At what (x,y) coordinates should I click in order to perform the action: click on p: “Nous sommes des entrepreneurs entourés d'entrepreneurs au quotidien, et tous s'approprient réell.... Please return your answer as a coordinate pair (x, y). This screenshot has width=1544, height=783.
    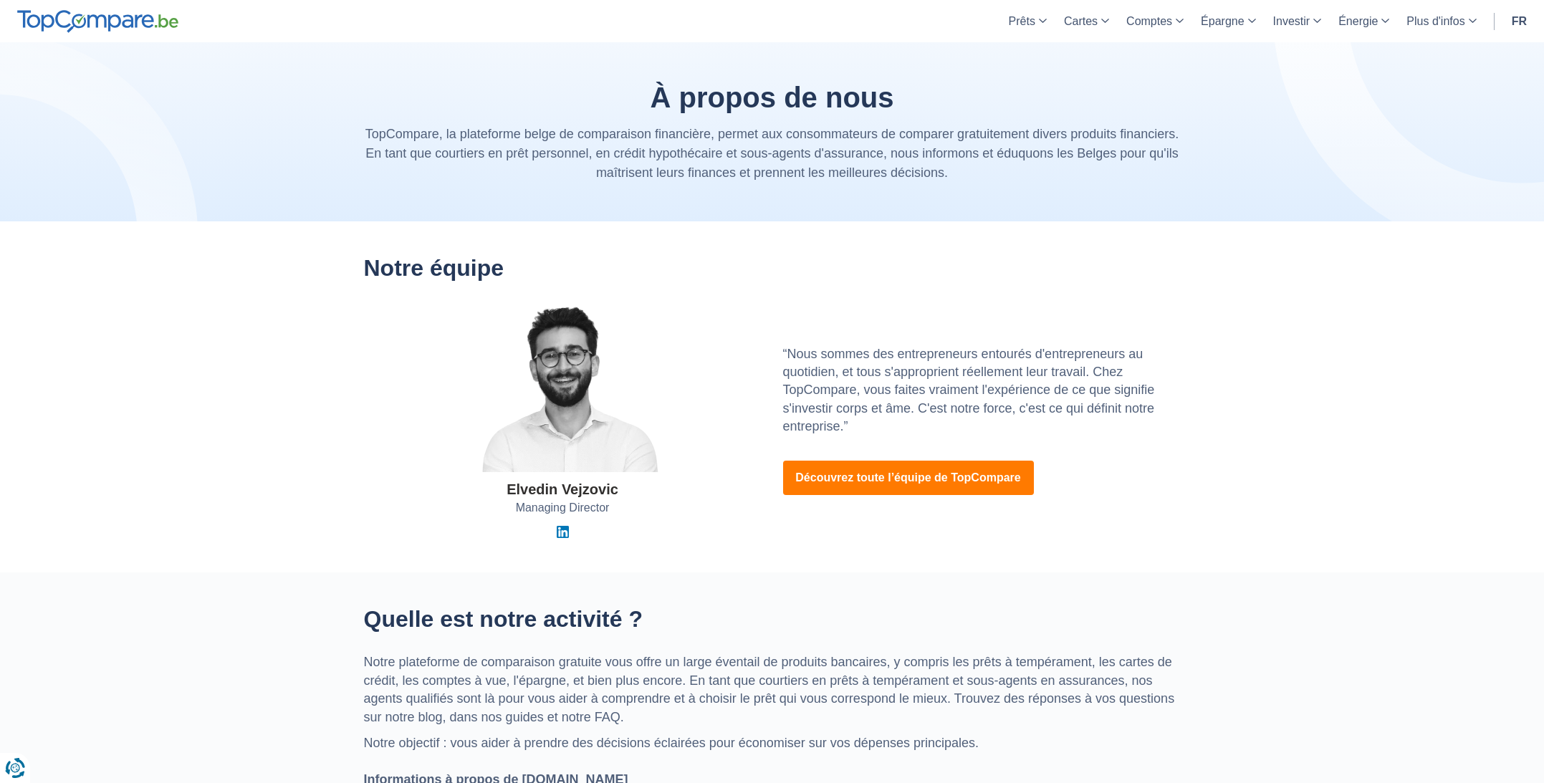
    Looking at the image, I should click on (981, 390).